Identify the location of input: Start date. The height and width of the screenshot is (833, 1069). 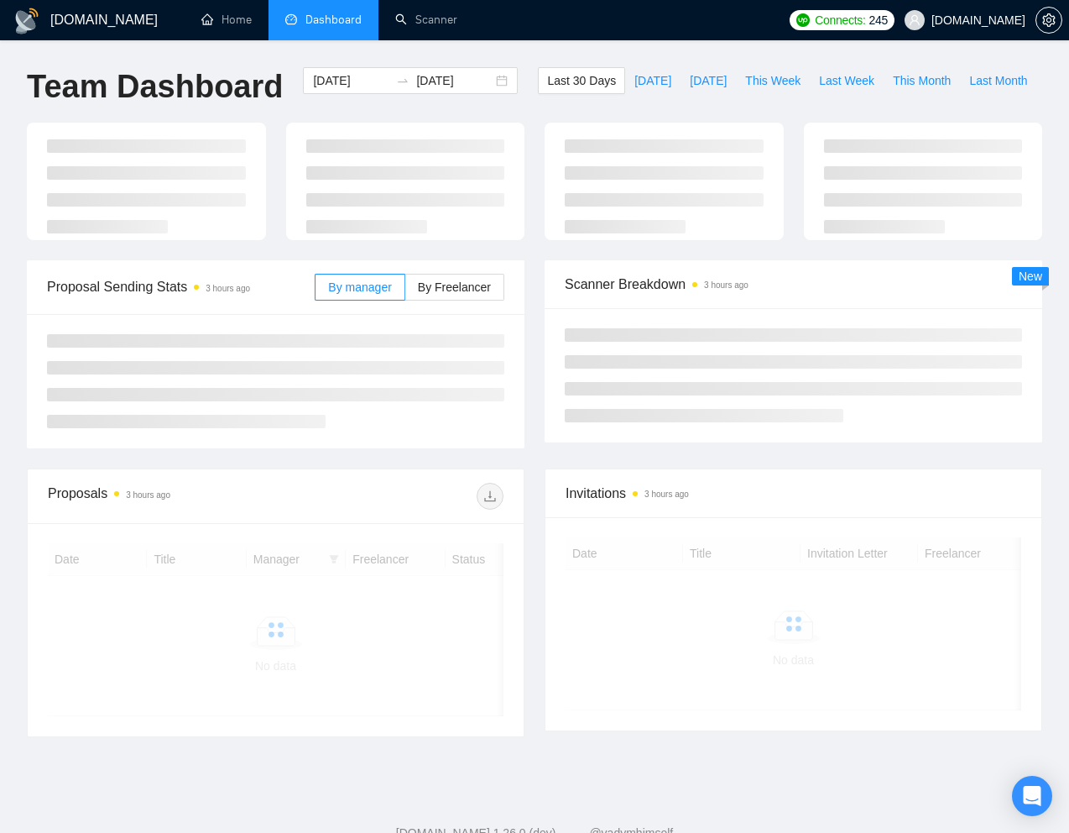
(351, 81).